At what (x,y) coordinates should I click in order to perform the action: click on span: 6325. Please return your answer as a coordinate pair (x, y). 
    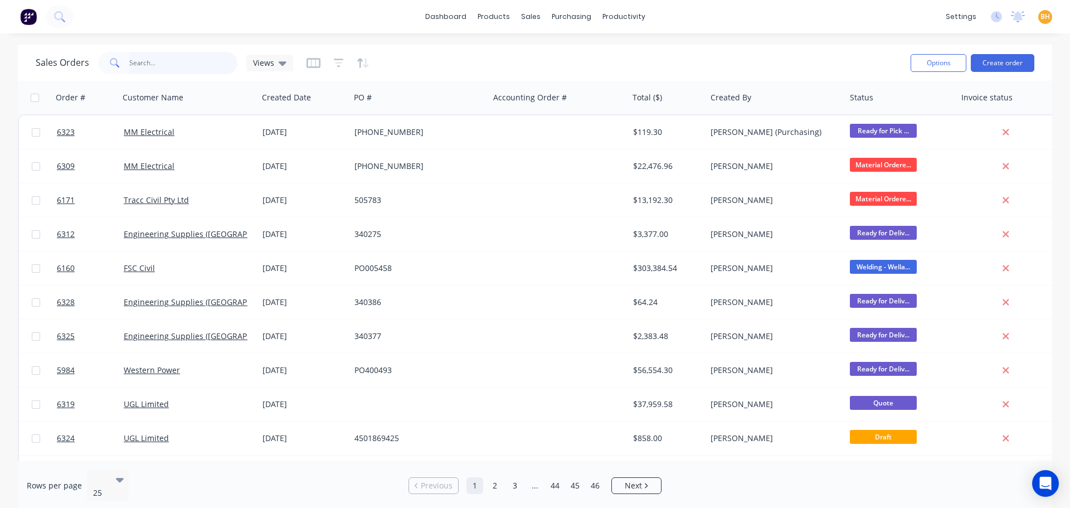
    Looking at the image, I should click on (66, 336).